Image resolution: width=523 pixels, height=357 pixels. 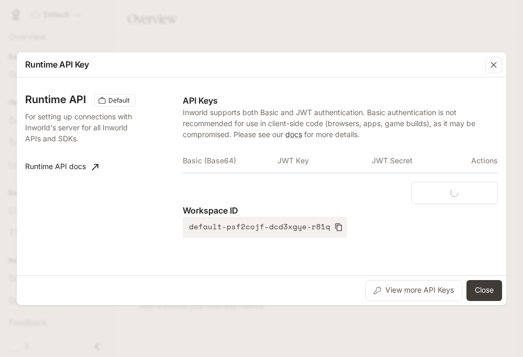 I want to click on h3: Runtime API, so click(x=56, y=100).